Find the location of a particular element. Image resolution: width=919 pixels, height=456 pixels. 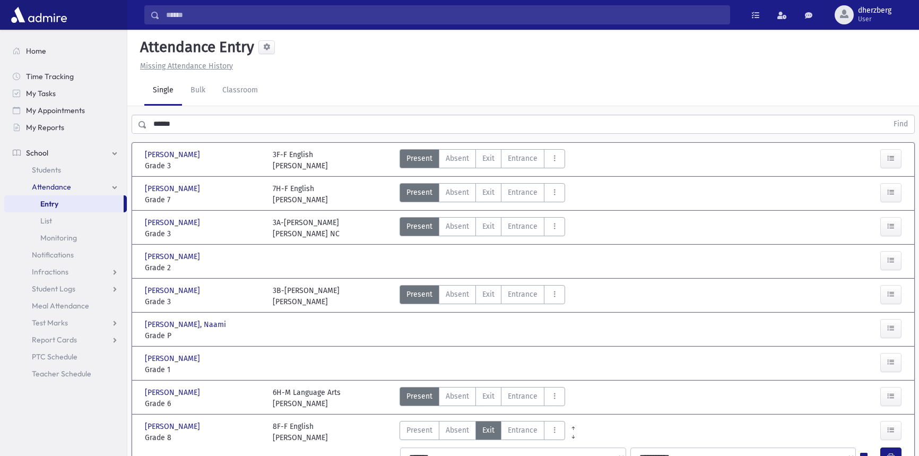

button: Find is located at coordinates (901, 124).